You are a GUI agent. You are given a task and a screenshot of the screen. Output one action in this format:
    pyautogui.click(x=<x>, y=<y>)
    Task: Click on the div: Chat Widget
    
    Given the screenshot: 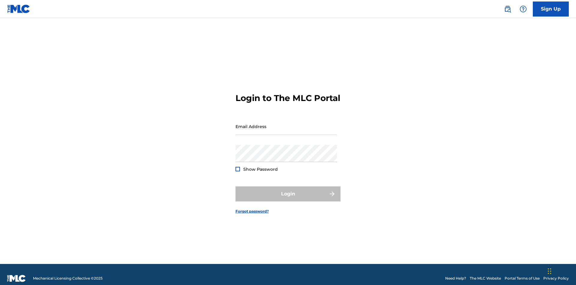 What is the action you would take?
    pyautogui.click(x=561, y=270)
    